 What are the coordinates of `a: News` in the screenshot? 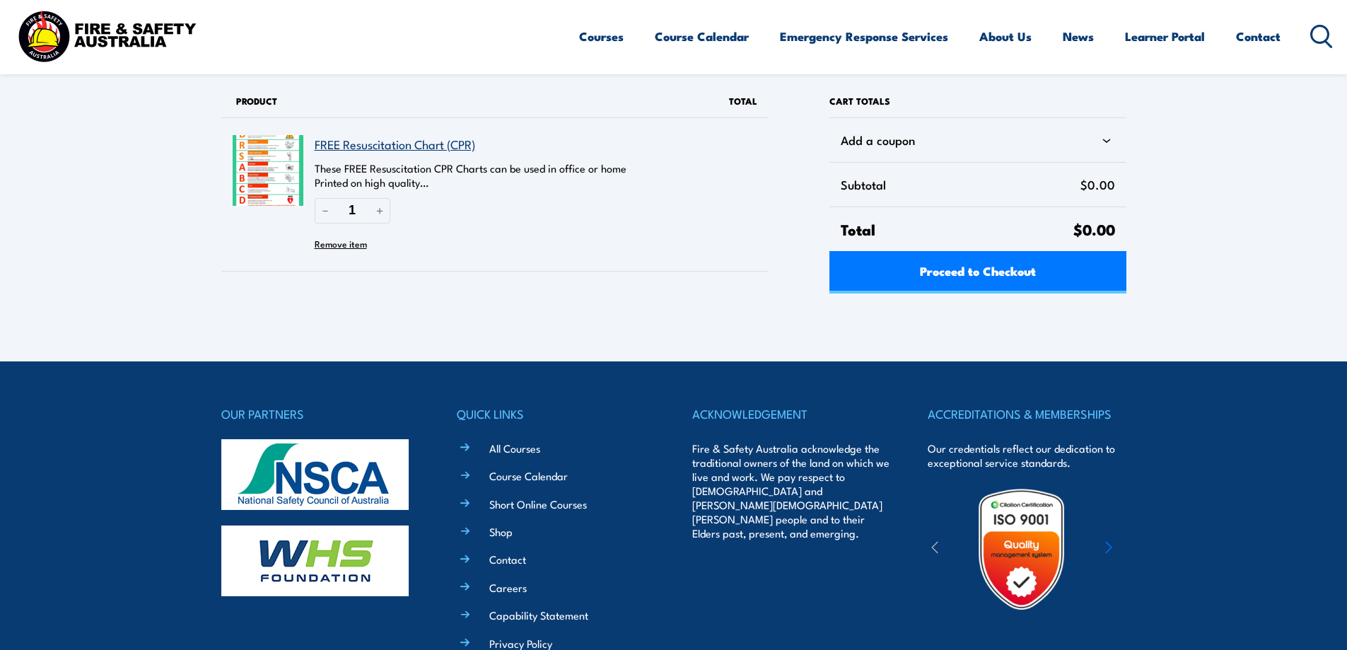 It's located at (1079, 36).